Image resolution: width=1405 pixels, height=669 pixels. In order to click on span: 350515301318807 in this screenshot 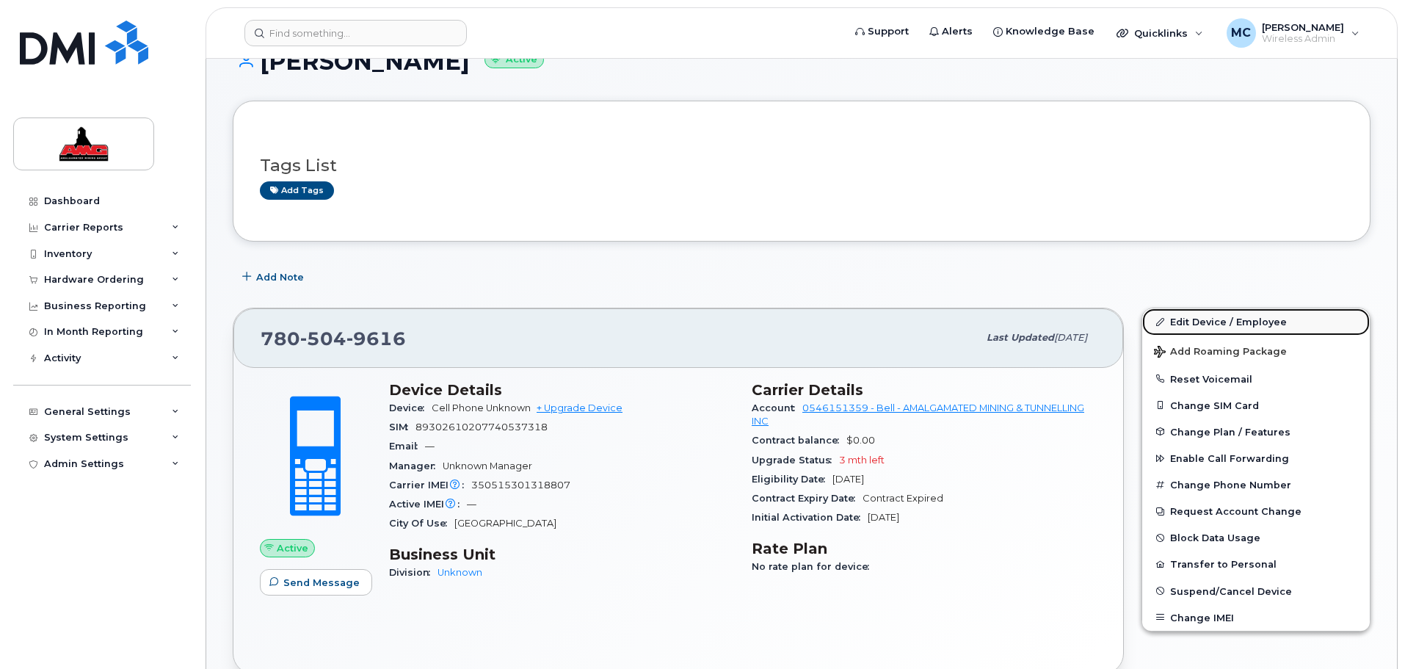, I will do `click(520, 484)`.